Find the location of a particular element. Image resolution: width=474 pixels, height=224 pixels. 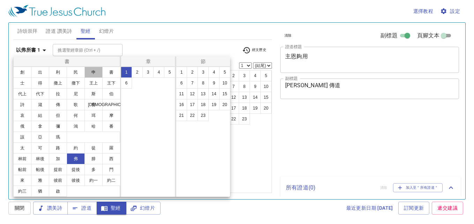

button: 林後 is located at coordinates (40, 159).